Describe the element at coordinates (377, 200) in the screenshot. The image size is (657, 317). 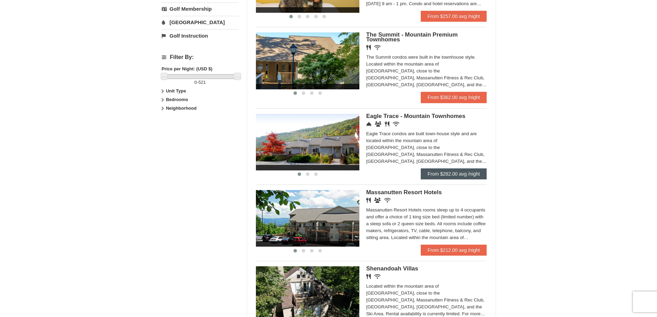
I see `i: Banquet Facilities` at that location.